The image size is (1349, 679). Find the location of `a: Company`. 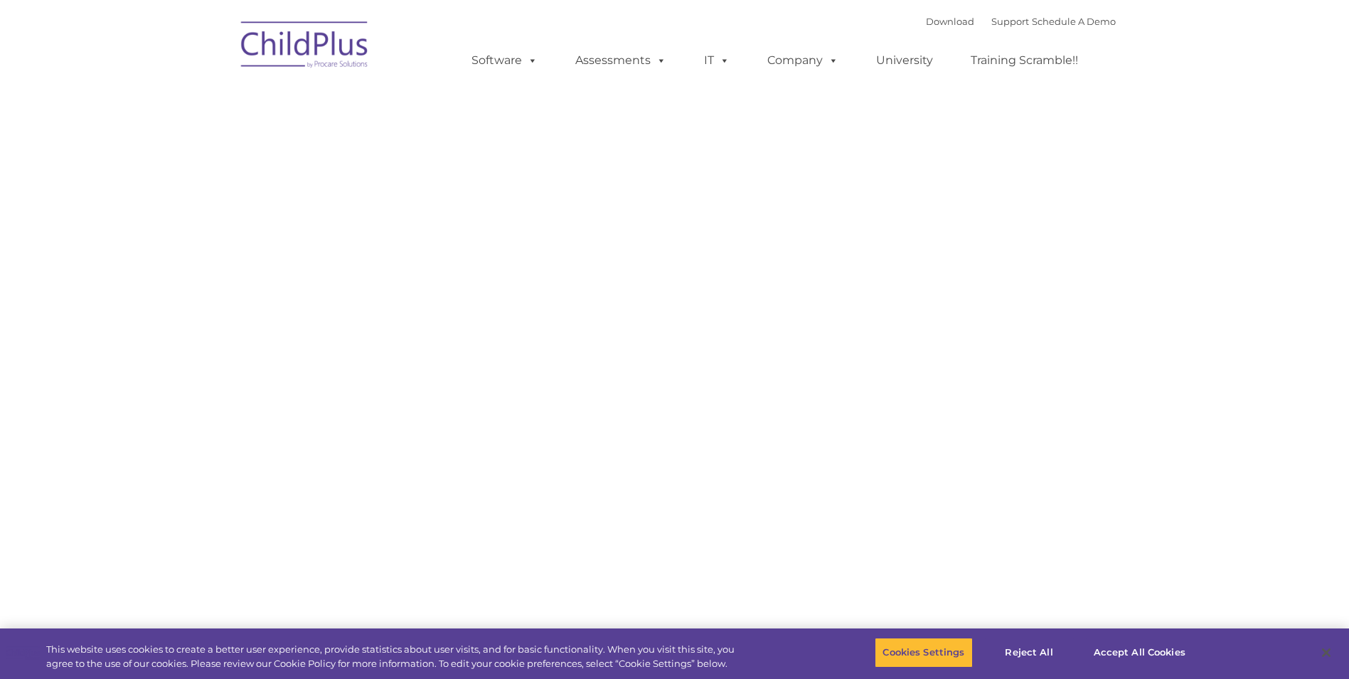

a: Company is located at coordinates (803, 60).